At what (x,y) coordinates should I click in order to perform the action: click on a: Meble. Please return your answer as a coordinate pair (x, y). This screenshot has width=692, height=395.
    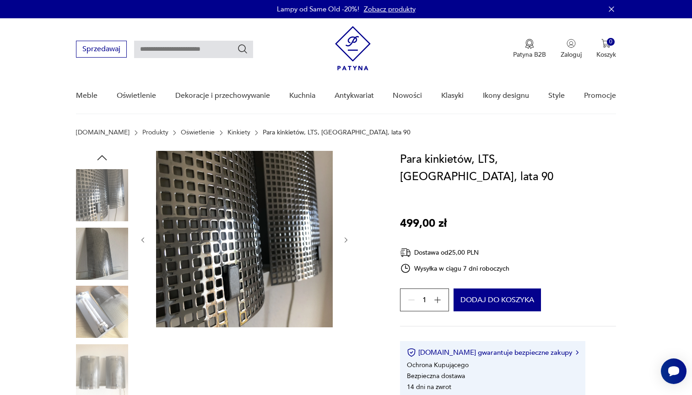
    Looking at the image, I should click on (86, 96).